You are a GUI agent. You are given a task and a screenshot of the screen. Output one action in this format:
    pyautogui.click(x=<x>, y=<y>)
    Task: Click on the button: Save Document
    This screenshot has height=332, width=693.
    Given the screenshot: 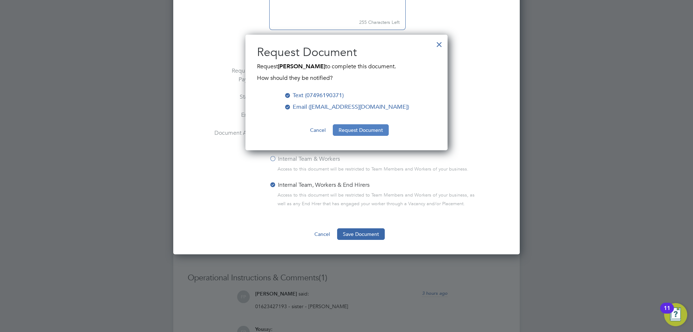 What is the action you would take?
    pyautogui.click(x=361, y=234)
    